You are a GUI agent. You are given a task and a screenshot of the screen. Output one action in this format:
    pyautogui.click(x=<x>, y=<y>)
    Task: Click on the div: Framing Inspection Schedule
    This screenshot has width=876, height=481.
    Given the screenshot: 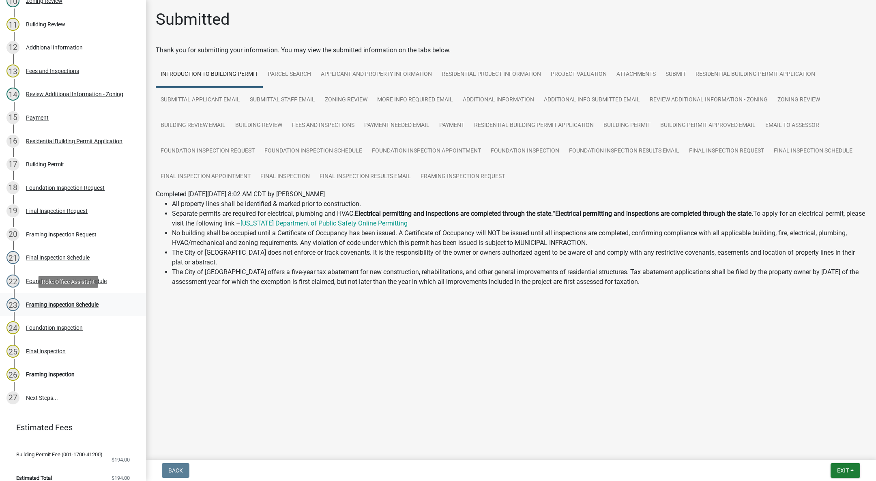 What is the action you would take?
    pyautogui.click(x=62, y=304)
    